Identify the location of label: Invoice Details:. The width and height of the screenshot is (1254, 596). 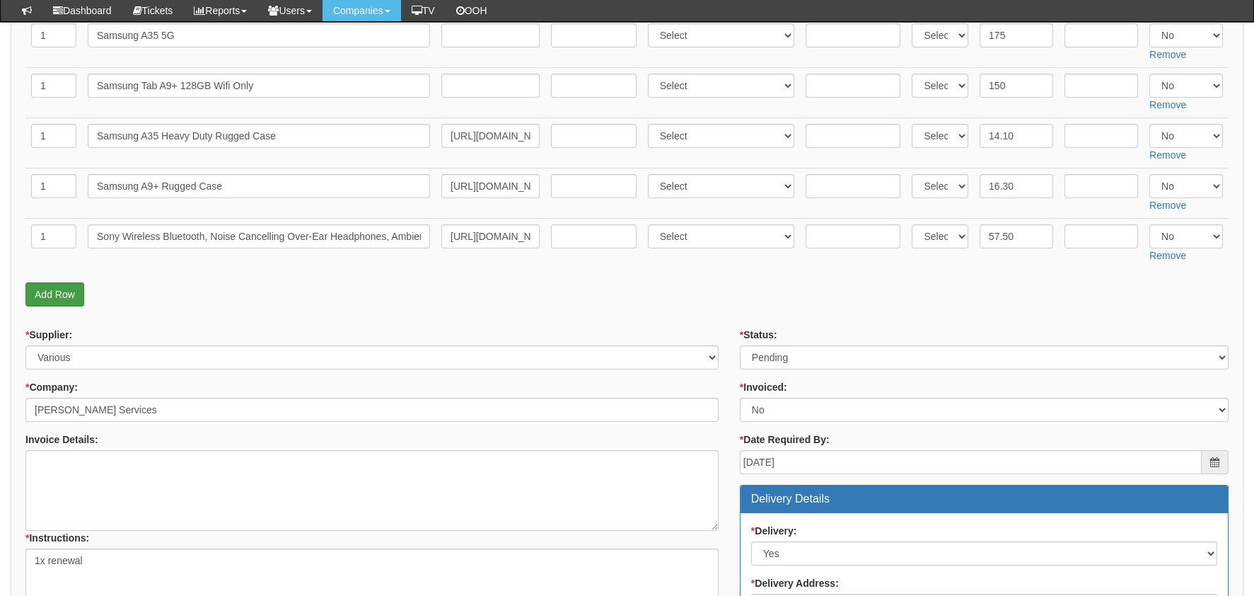
(62, 439).